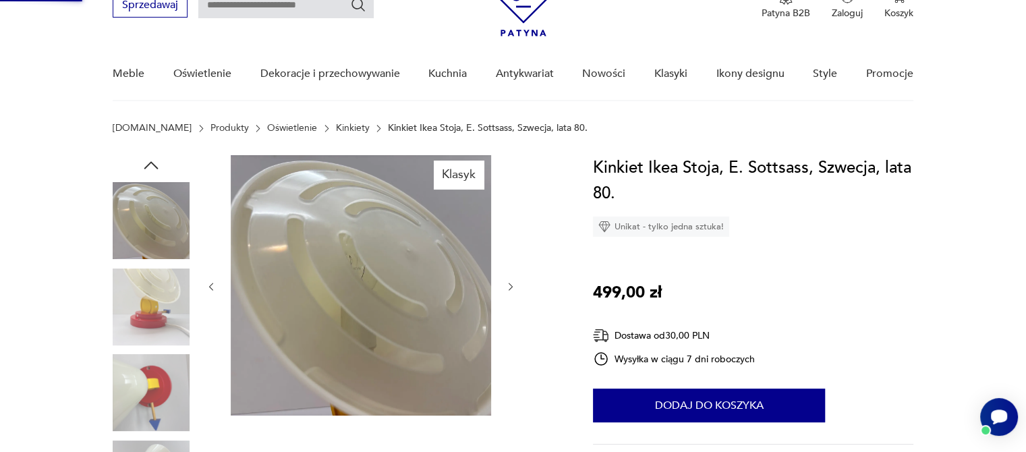  What do you see at coordinates (627, 293) in the screenshot?
I see `p: 499,00 zł` at bounding box center [627, 293].